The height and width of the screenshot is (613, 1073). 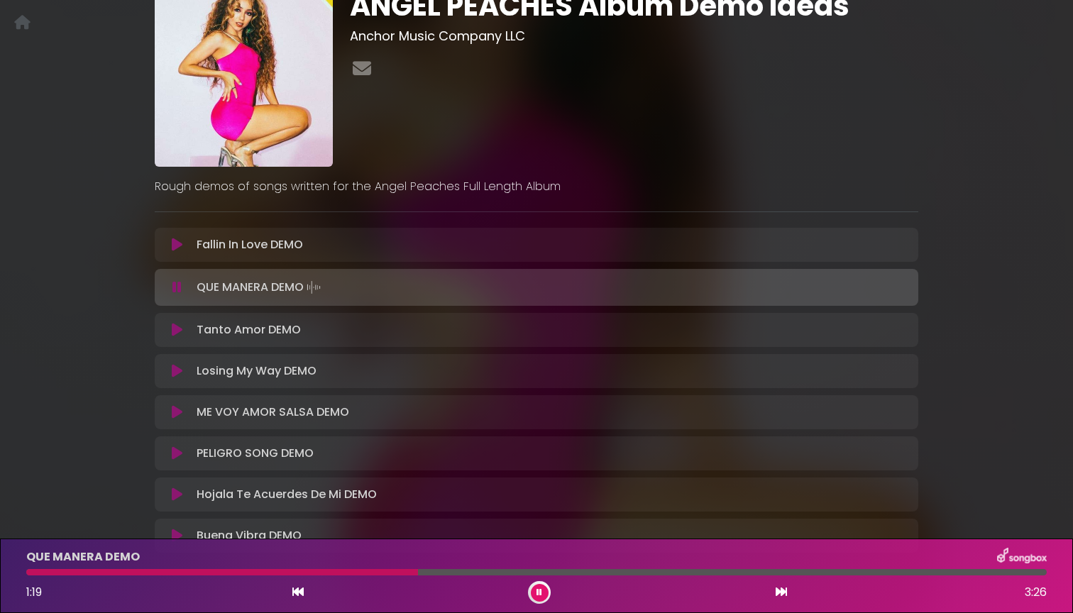 I want to click on span: 1:19, so click(x=34, y=592).